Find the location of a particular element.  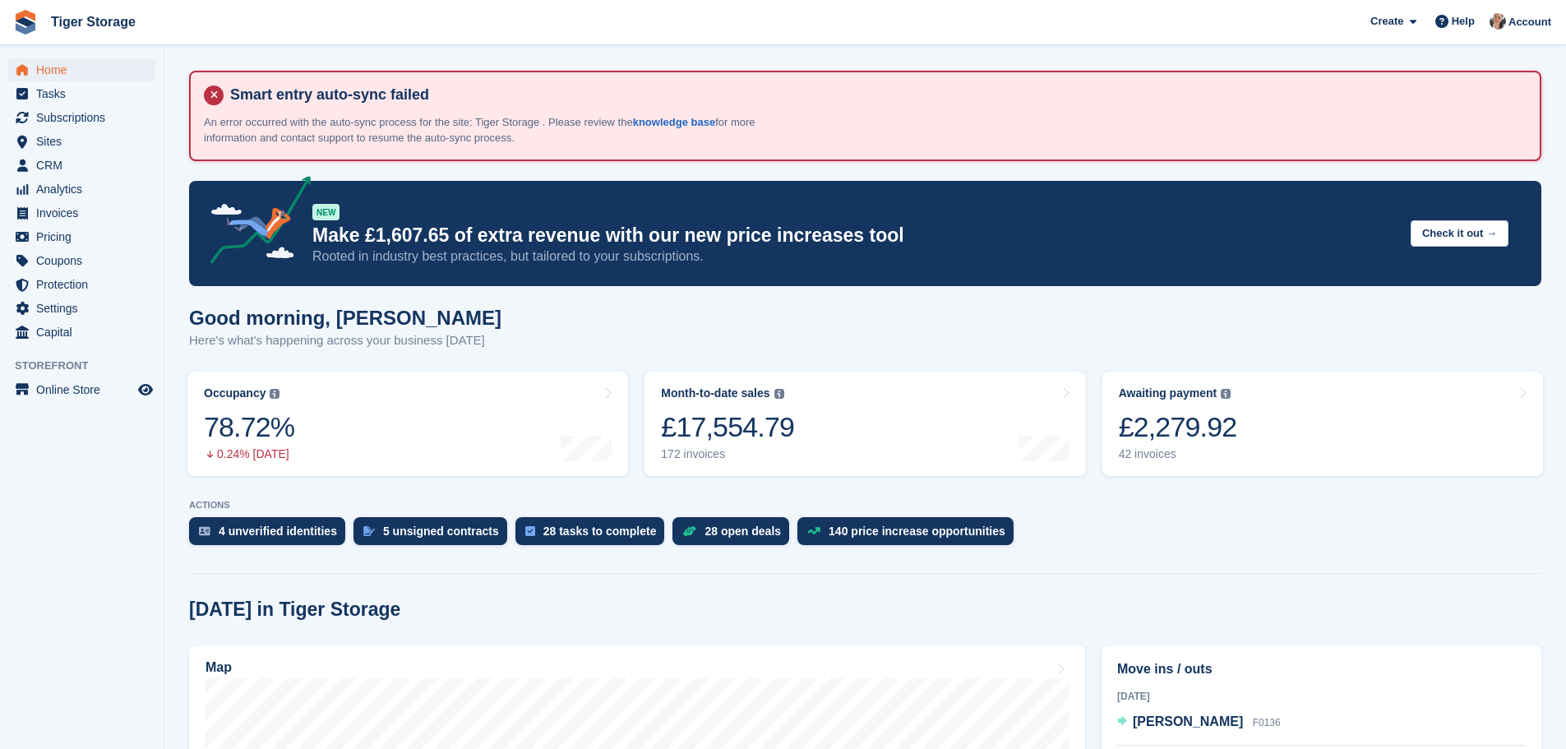

a: 5 unsigned contracts is located at coordinates (434, 535).